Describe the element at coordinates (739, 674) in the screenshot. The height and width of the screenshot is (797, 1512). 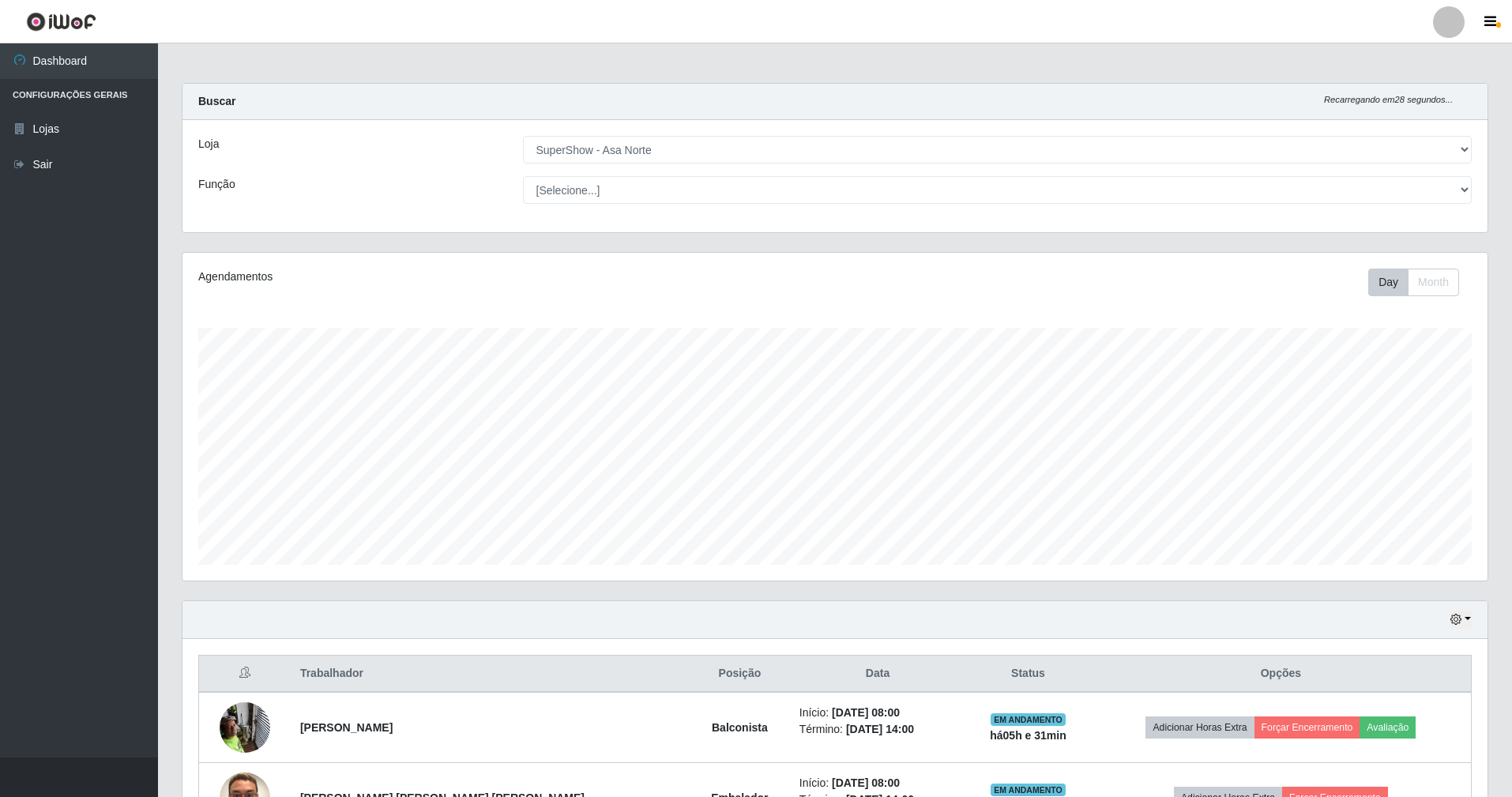
I see `th: Posição` at that location.